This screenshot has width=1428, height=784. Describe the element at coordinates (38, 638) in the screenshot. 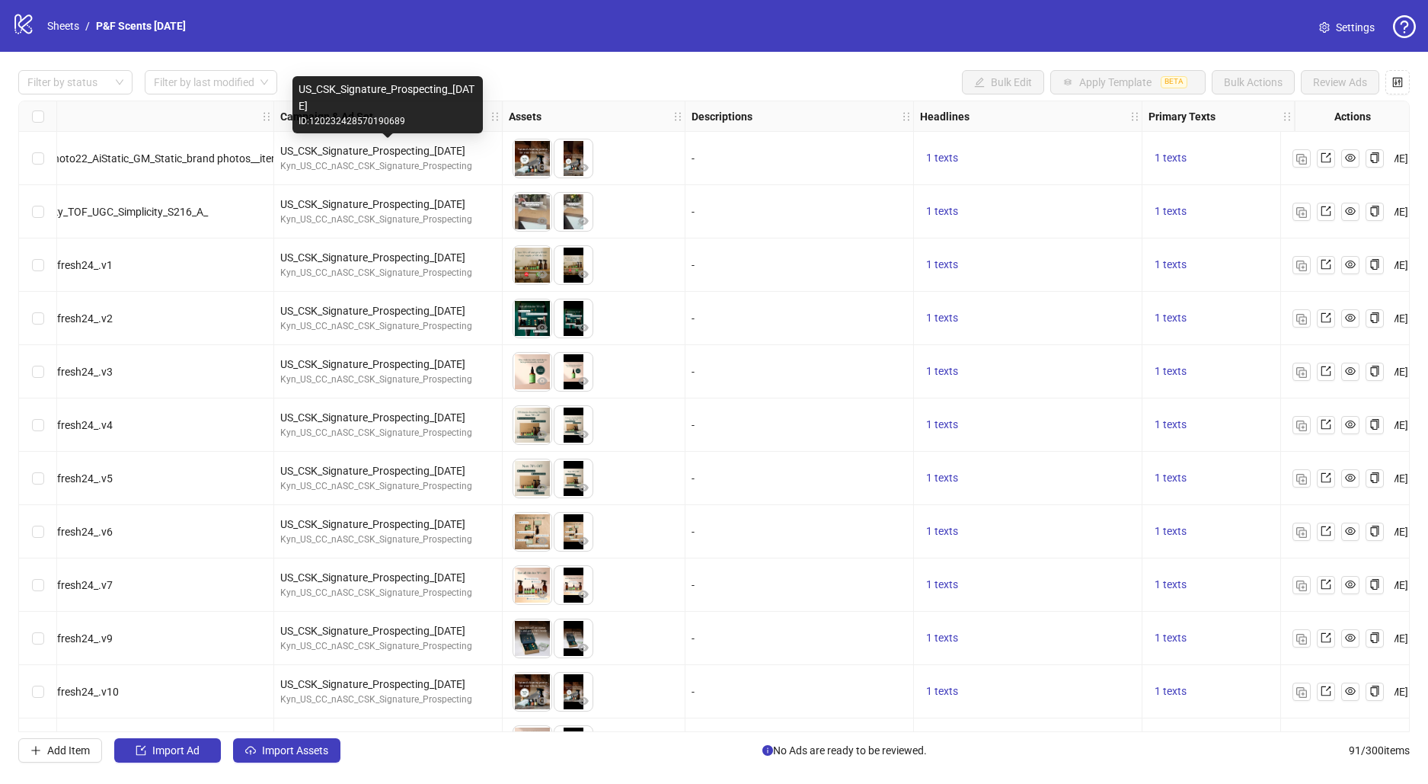

I see `div: Select row 10` at that location.